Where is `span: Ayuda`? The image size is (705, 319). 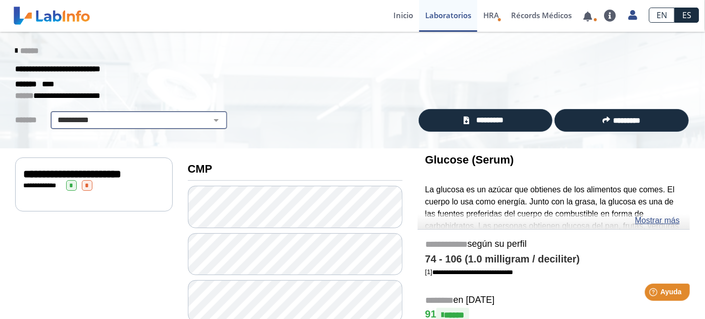 span: Ayuda is located at coordinates (56, 12).